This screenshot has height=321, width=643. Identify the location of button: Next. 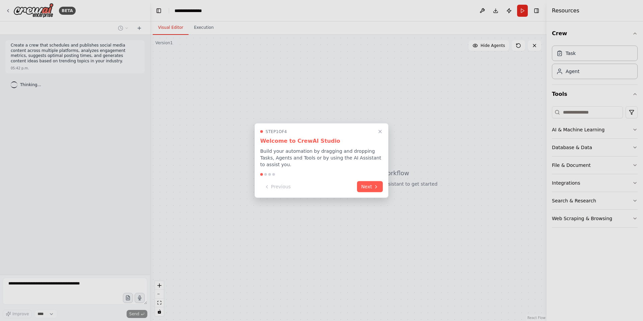
(370, 186).